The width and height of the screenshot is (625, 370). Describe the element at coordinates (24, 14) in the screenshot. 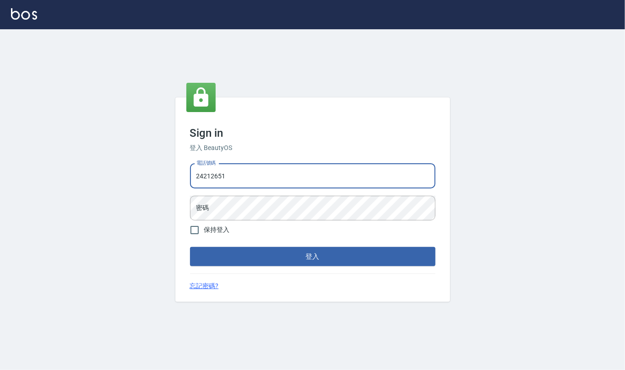

I see `img: Logo` at that location.